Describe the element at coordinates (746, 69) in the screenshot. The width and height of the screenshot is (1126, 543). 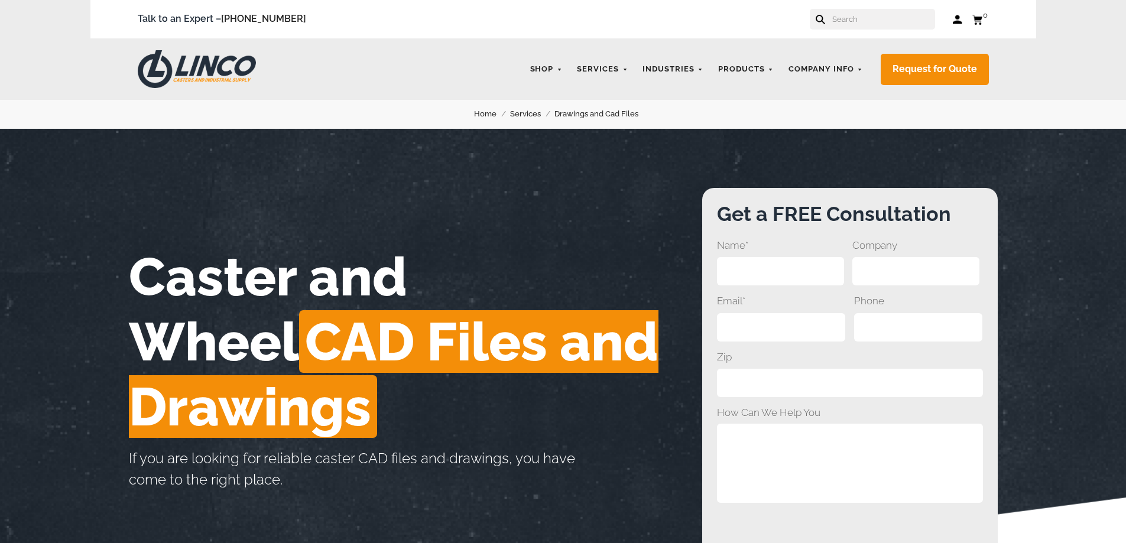
I see `a: Products` at that location.